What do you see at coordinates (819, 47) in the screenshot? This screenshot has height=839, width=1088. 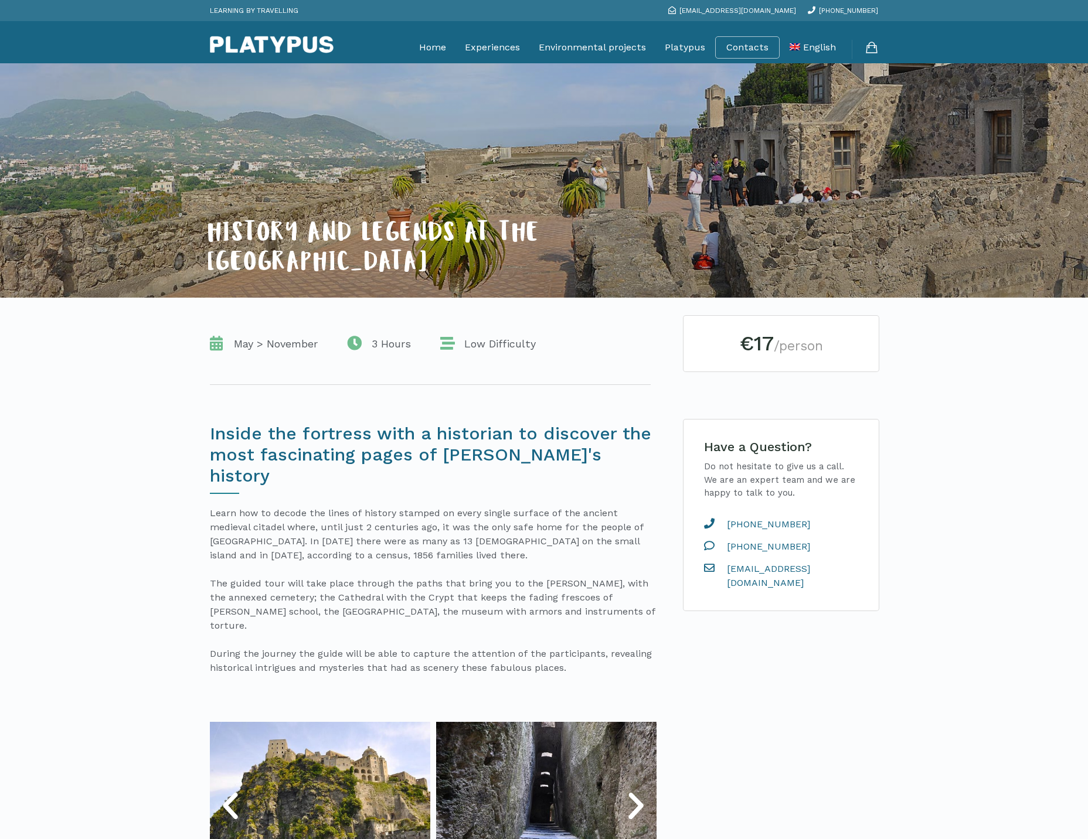 I see `span: English` at bounding box center [819, 47].